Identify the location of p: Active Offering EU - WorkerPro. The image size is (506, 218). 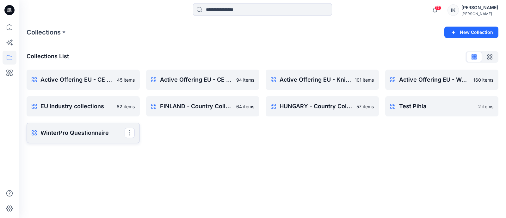
(434, 80).